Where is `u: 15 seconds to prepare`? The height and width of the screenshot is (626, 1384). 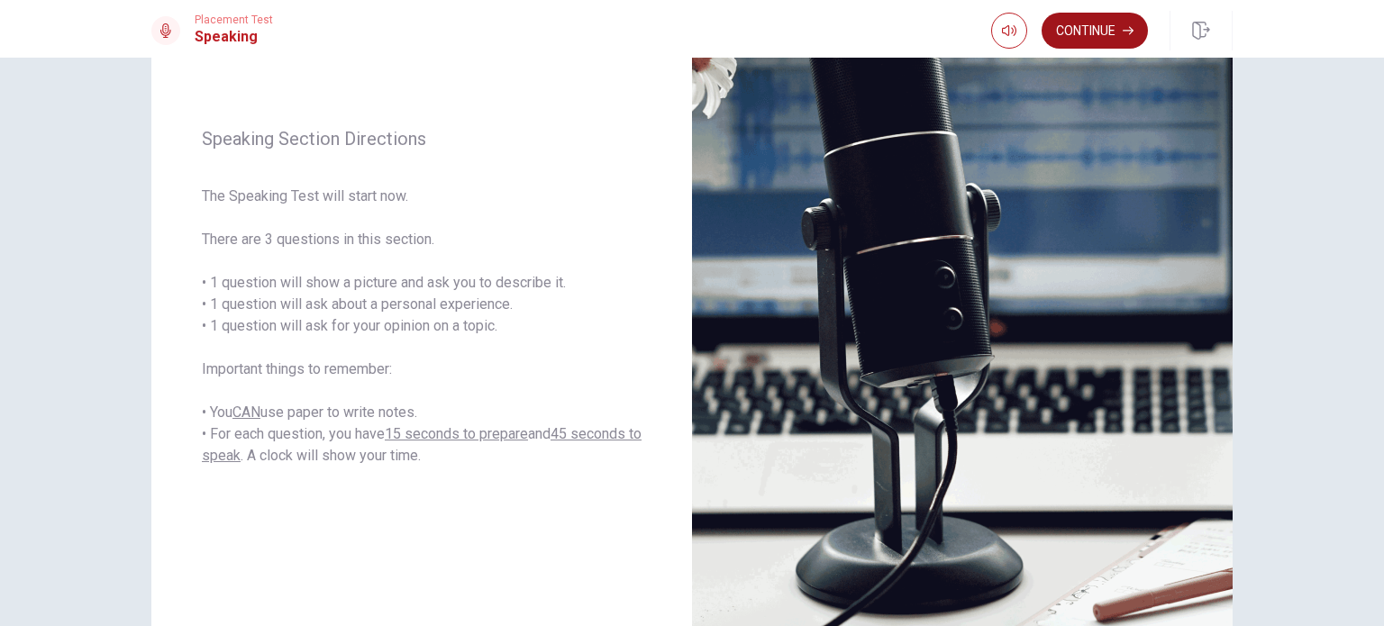 u: 15 seconds to prepare is located at coordinates (456, 433).